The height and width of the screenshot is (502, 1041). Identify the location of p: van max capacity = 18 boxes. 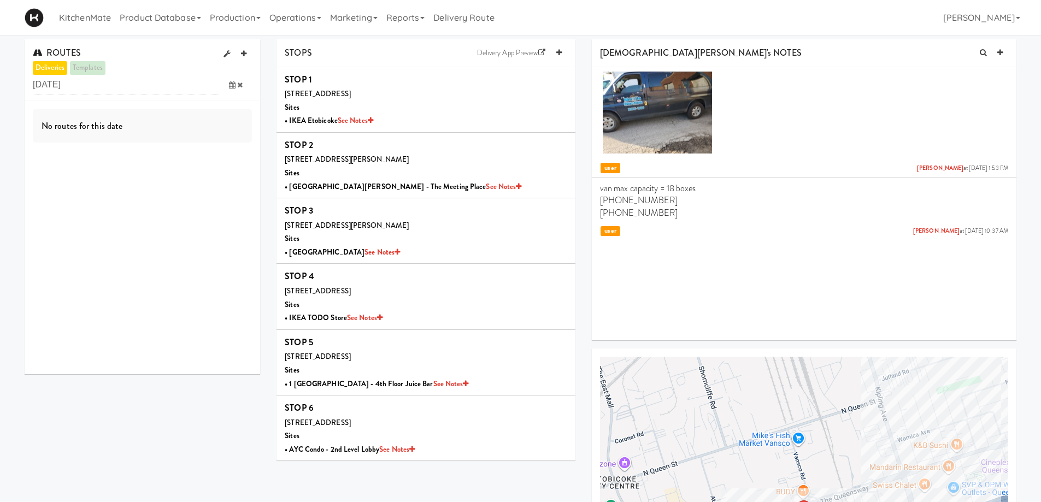
(804, 188).